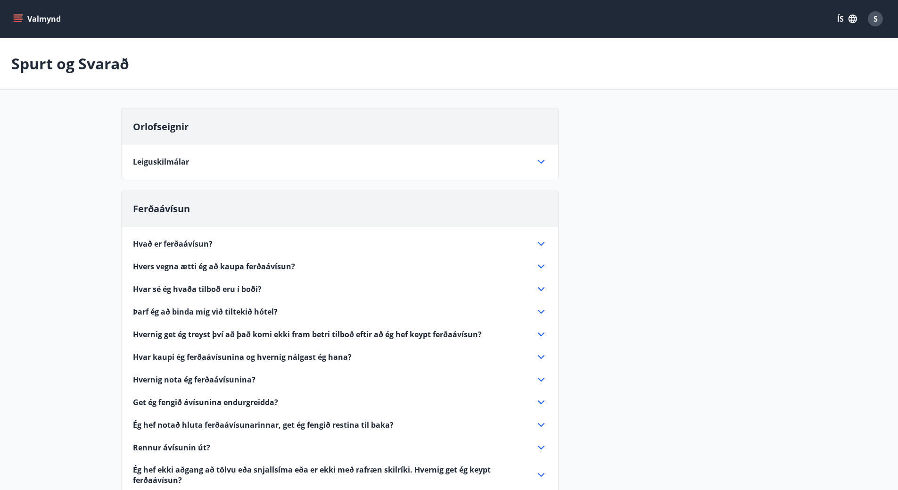 The height and width of the screenshot is (490, 898). What do you see at coordinates (340, 475) in the screenshot?
I see `div: Ég hef ekki aðgang að tölvu eða snjallsíma eða er ekki með rafræn skilríki. Hvernig get ég keypt ...` at bounding box center [340, 475].